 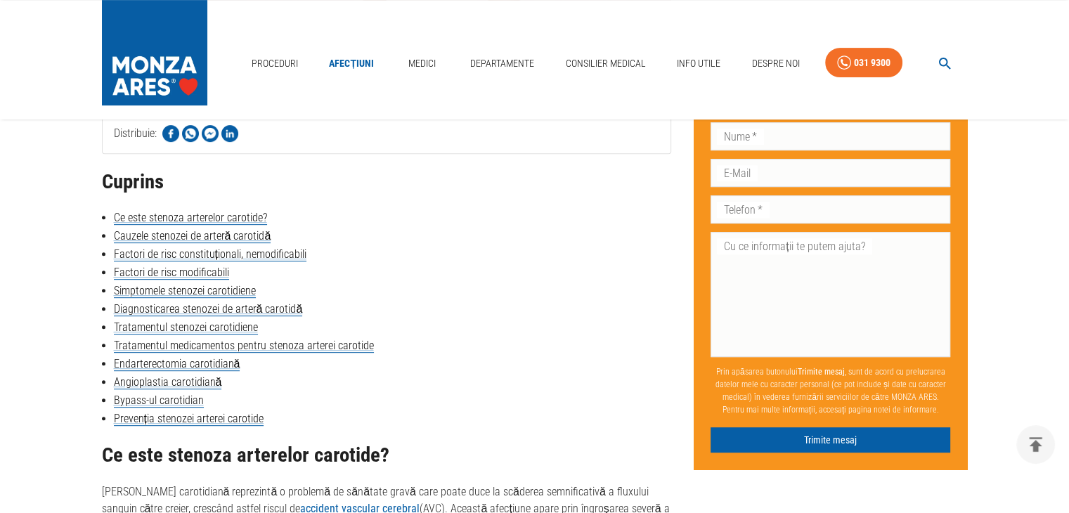 What do you see at coordinates (188, 419) in the screenshot?
I see `a: Prevenția stenozei arterei carotide` at bounding box center [188, 419].